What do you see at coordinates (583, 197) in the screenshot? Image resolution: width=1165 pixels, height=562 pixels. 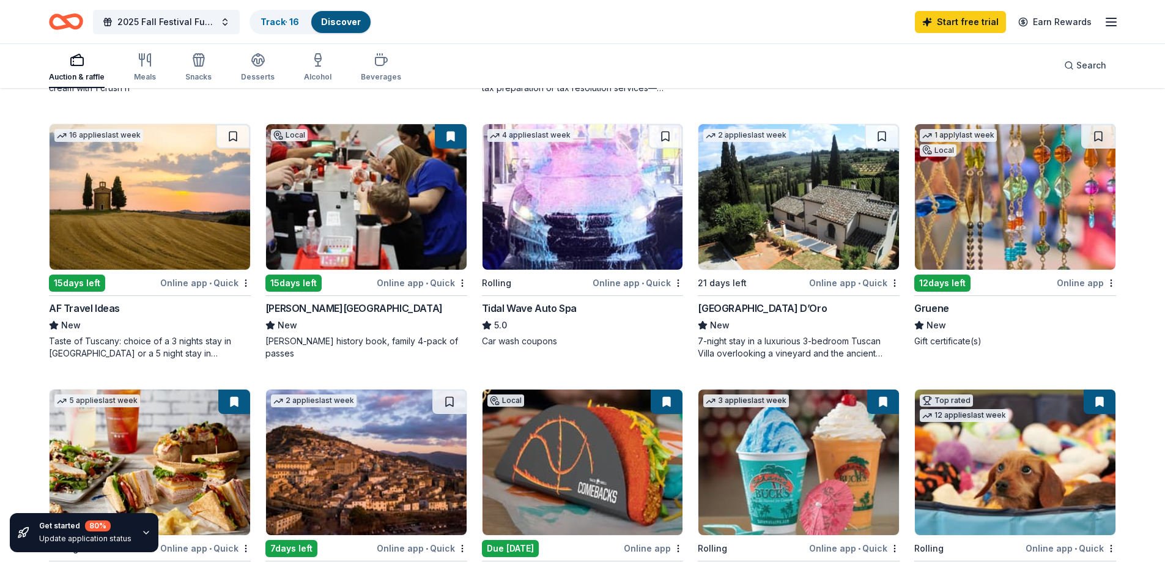 I see `img: Image for Tidal Wave Auto Spa` at bounding box center [583, 197].